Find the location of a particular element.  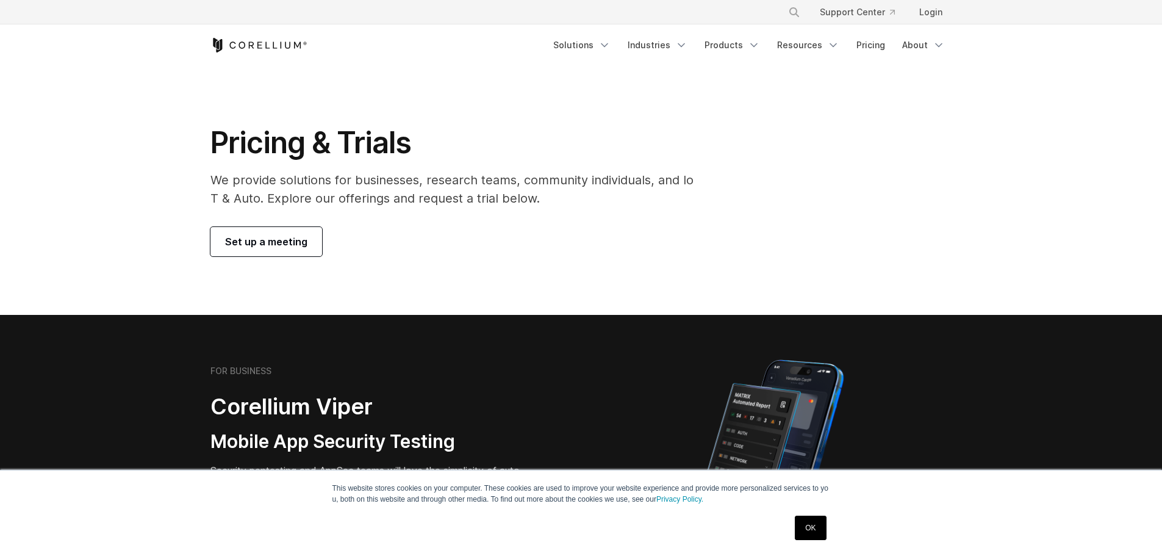

a: Products is located at coordinates (732, 45).